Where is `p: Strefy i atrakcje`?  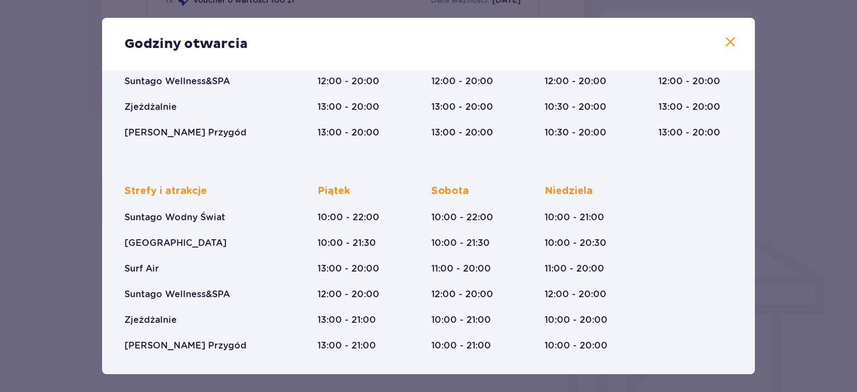
p: Strefy i atrakcje is located at coordinates (166, 191).